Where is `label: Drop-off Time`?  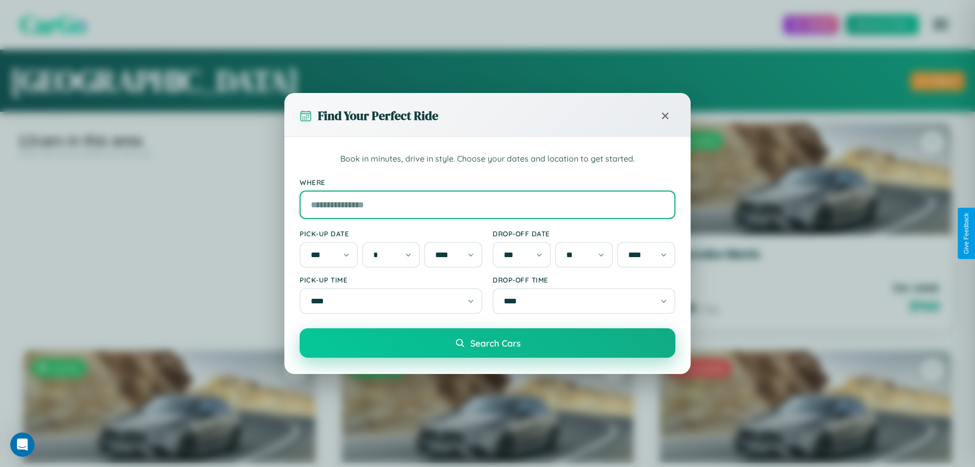 label: Drop-off Time is located at coordinates (584, 279).